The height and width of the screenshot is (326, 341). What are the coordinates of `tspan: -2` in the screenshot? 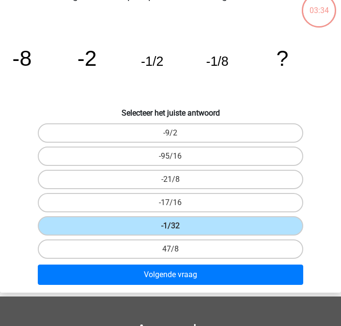 It's located at (87, 58).